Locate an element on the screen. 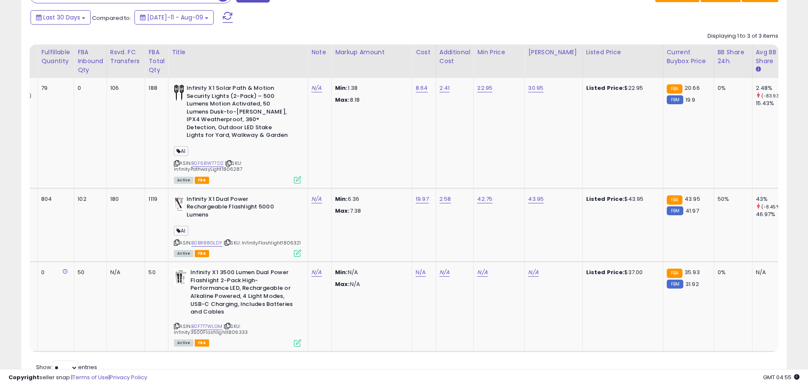 This screenshot has width=808, height=386. span: 35.93 is located at coordinates (692, 272).